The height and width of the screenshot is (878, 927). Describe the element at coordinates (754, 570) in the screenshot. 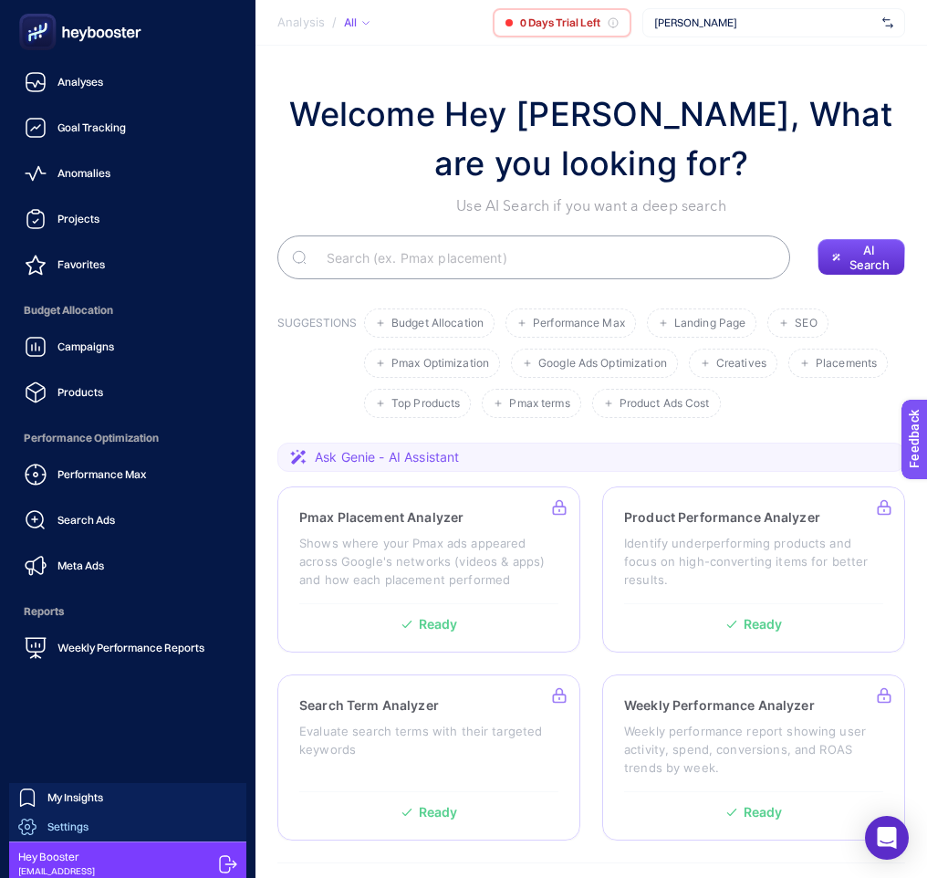

I see `a: Product Performance AnalyzerIdentify underperforming products and focus on high-converting items ...` at that location.